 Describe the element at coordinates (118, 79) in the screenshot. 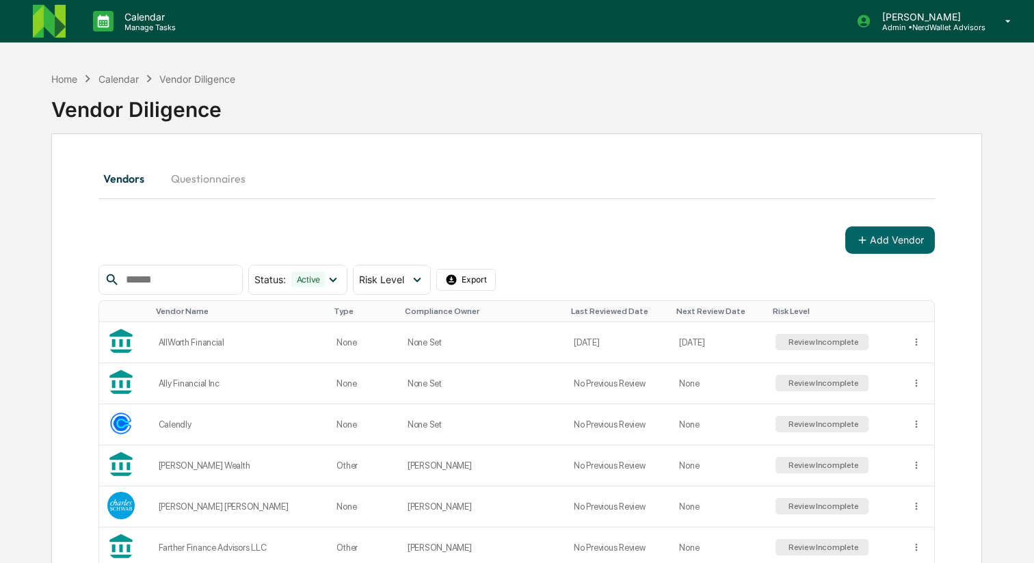

I see `div: Calendar` at that location.